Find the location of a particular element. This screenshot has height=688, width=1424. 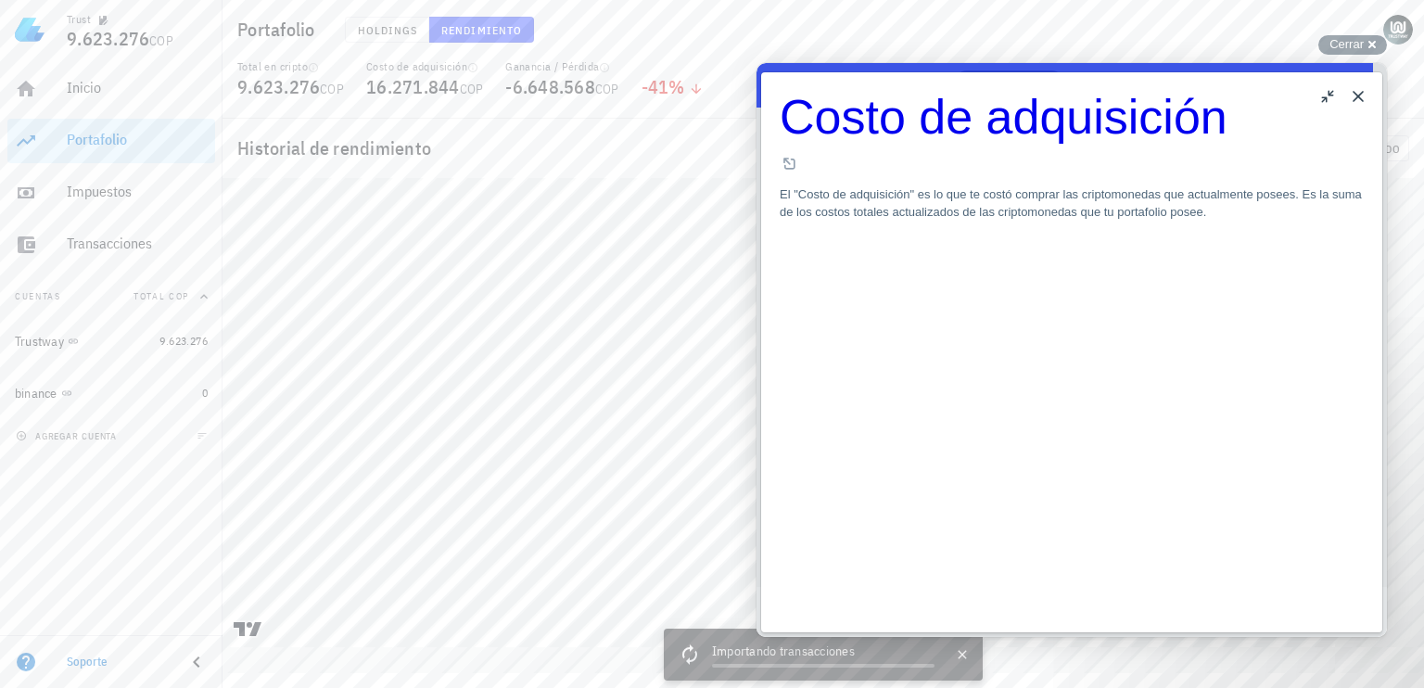

h1: Portafolio is located at coordinates (280, 30).